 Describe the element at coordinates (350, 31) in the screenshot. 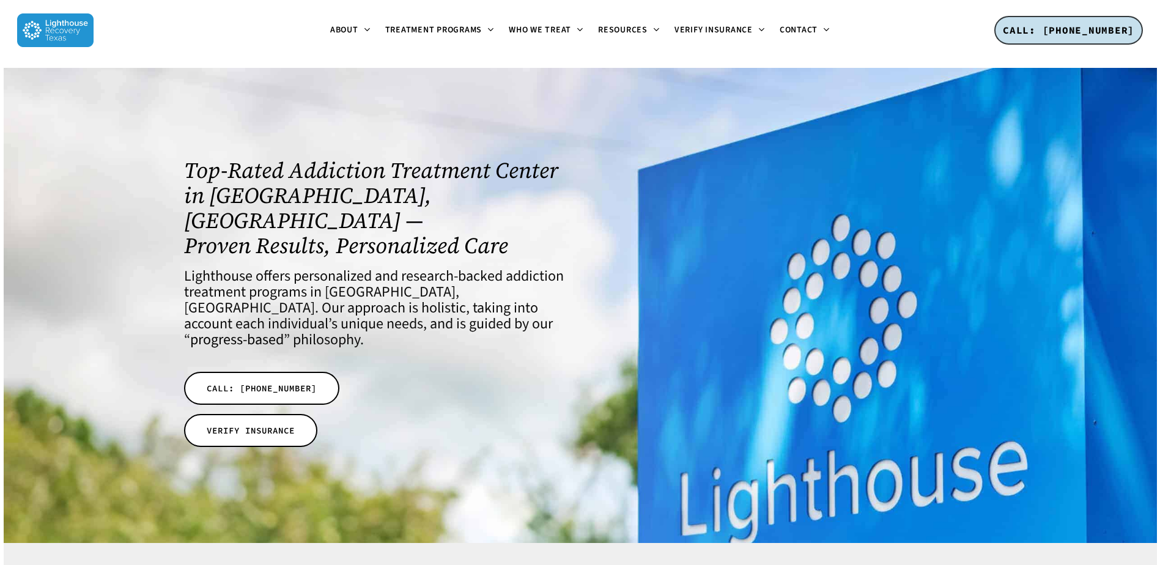

I see `a: About` at that location.